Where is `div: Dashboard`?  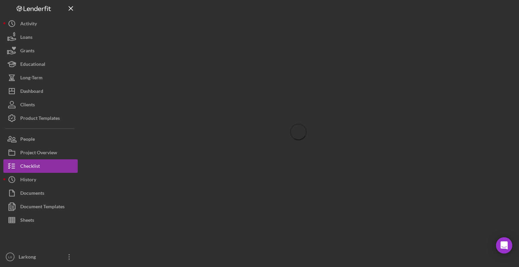
div: Dashboard is located at coordinates (32, 92).